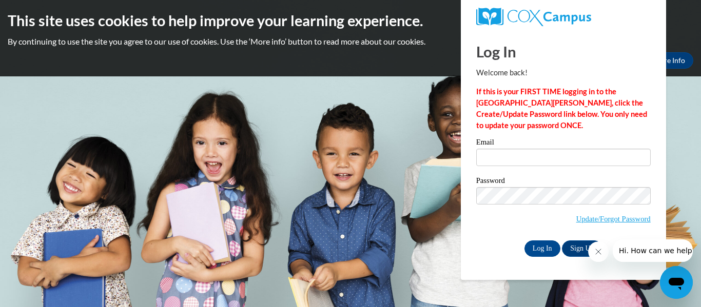  Describe the element at coordinates (613, 219) in the screenshot. I see `a: Update/Forgot Password` at that location.